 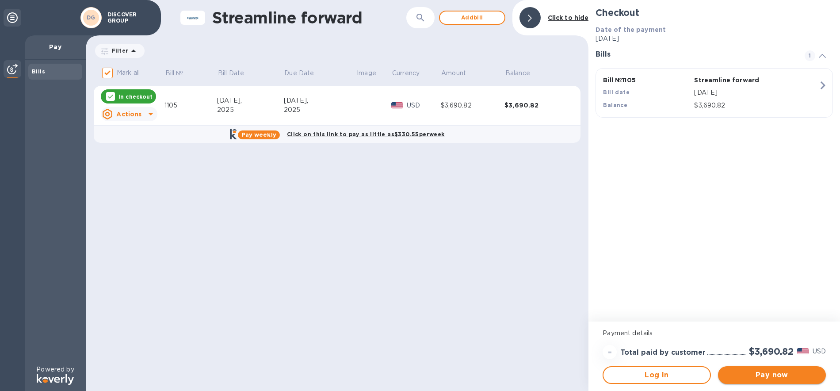 What do you see at coordinates (454, 73) in the screenshot?
I see `p: Amount` at bounding box center [454, 73].